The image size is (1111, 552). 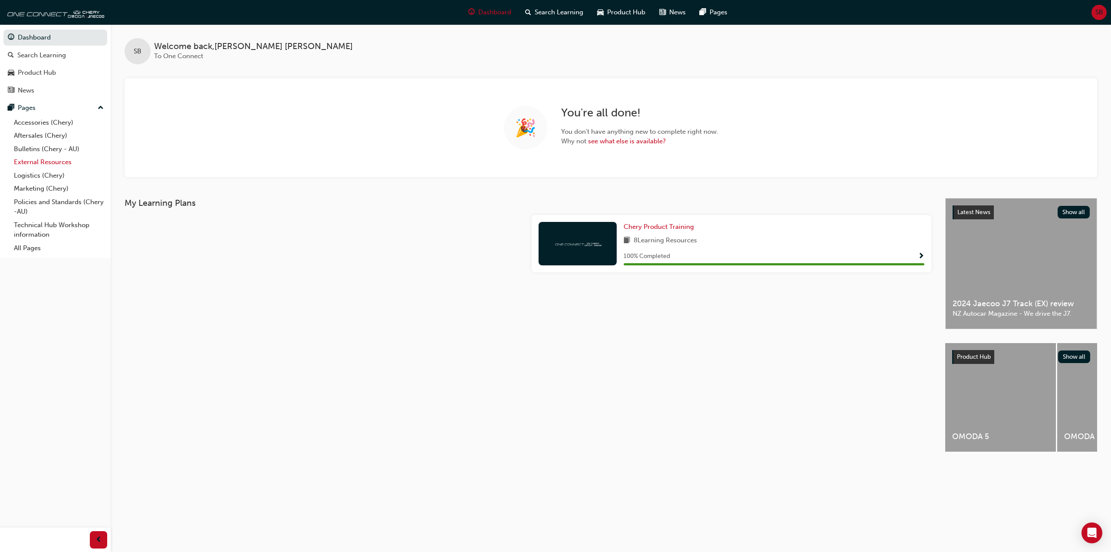 I want to click on a: External Resources, so click(x=59, y=162).